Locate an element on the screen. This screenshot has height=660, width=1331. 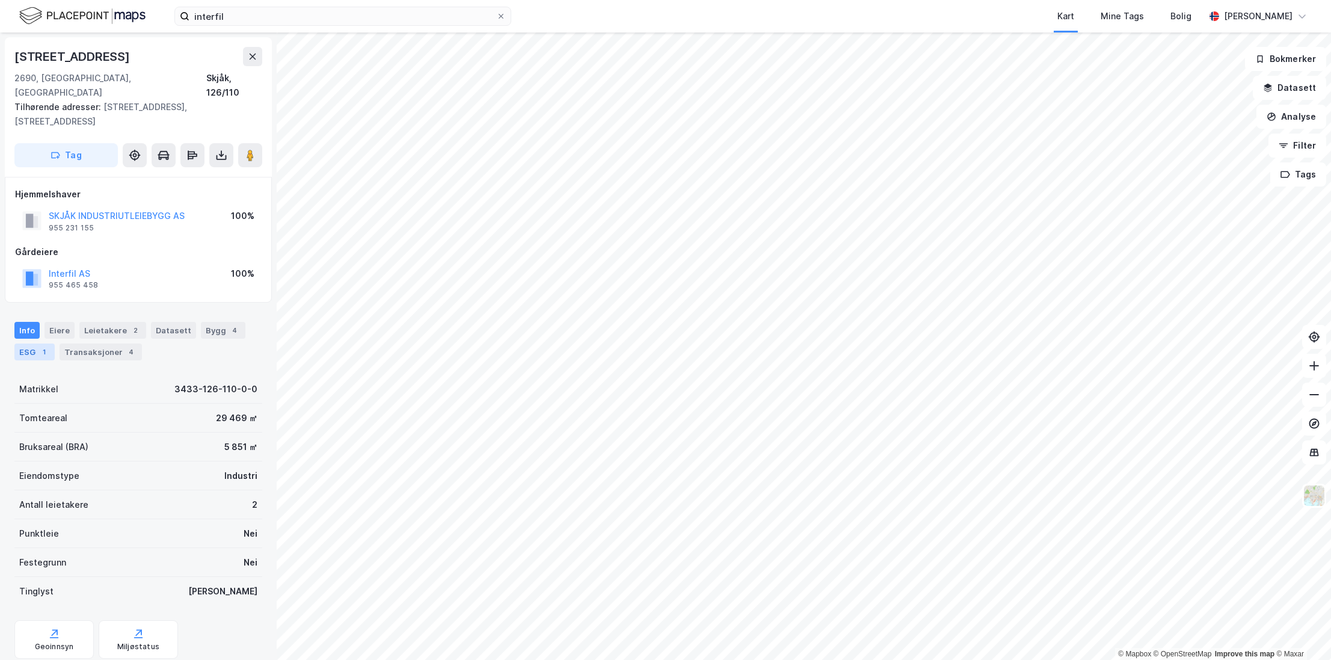
div: Skjåk, 126/110 is located at coordinates (234, 85).